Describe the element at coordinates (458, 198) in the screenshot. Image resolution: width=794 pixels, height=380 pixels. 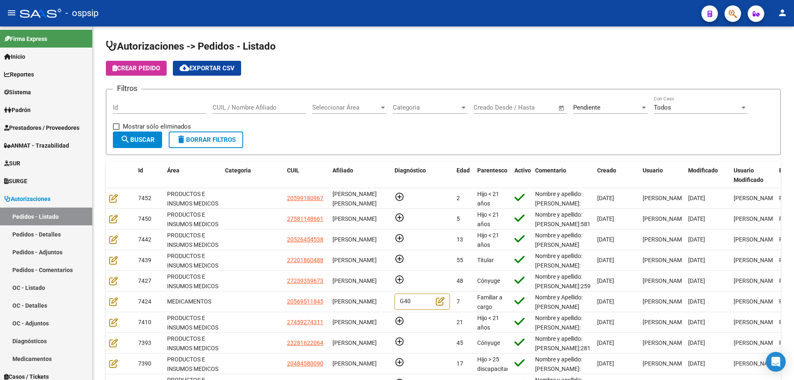
I see `span: 2` at that location.